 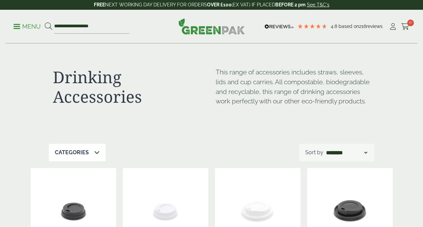 What do you see at coordinates (27, 26) in the screenshot?
I see `a: Menu` at bounding box center [27, 26].